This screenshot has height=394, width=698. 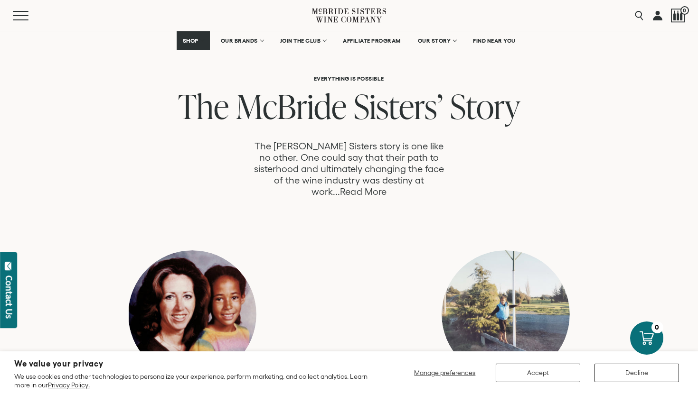 I want to click on a: OUR BRANDS, so click(x=242, y=41).